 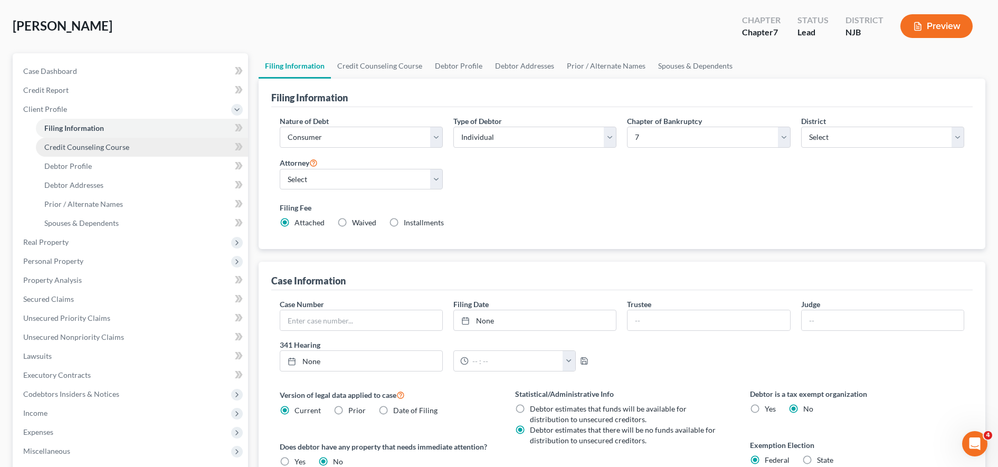 I want to click on a: Credit Report, so click(x=131, y=90).